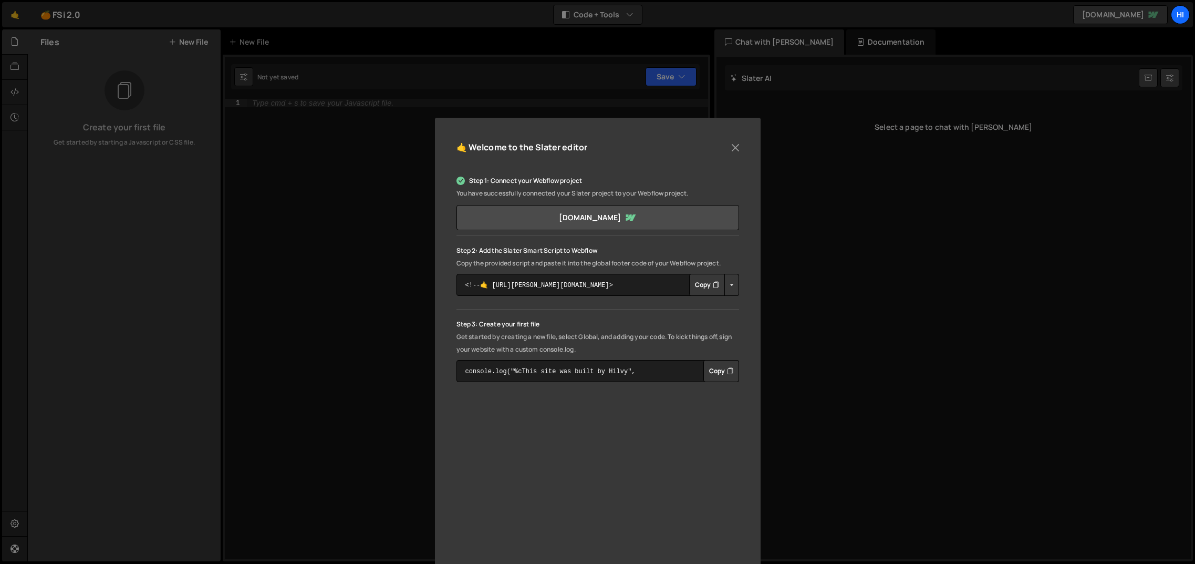 Image resolution: width=1195 pixels, height=564 pixels. What do you see at coordinates (598, 343) in the screenshot?
I see `p: Get started by creating a new file, select Global, and adding your code. To kick things off, sign...` at bounding box center [598, 343].